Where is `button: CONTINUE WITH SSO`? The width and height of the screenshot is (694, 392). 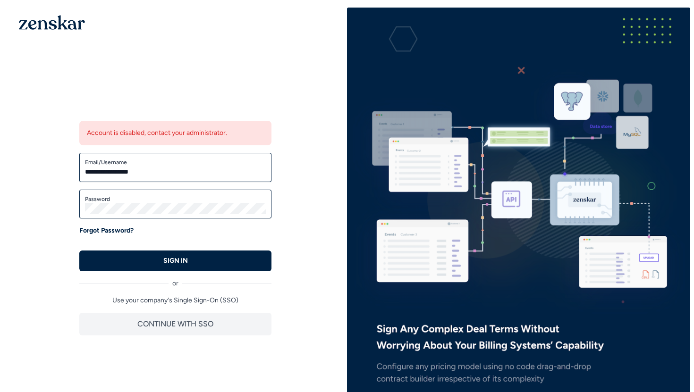
button: CONTINUE WITH SSO is located at coordinates (175, 324).